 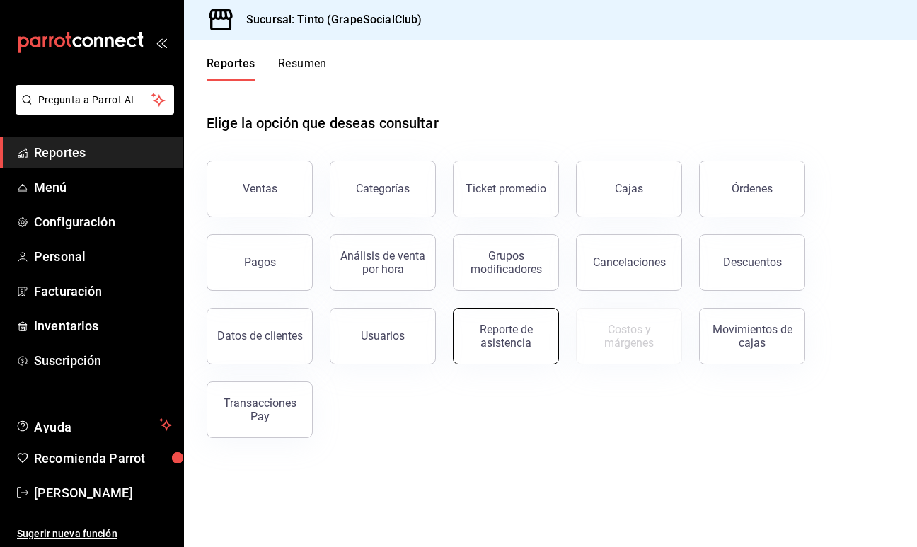 What do you see at coordinates (93, 425) in the screenshot?
I see `span: Ayuda` at bounding box center [93, 425].